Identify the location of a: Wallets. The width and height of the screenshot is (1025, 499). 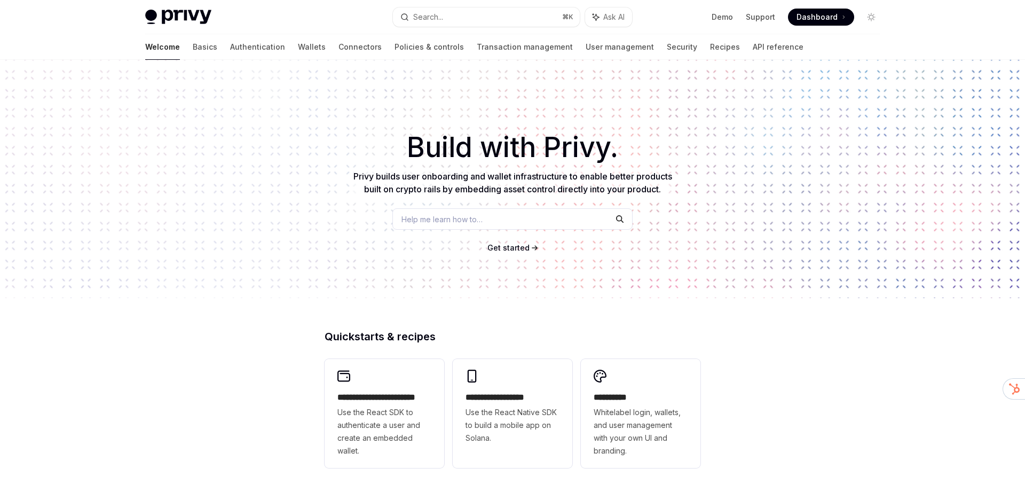
(312, 47).